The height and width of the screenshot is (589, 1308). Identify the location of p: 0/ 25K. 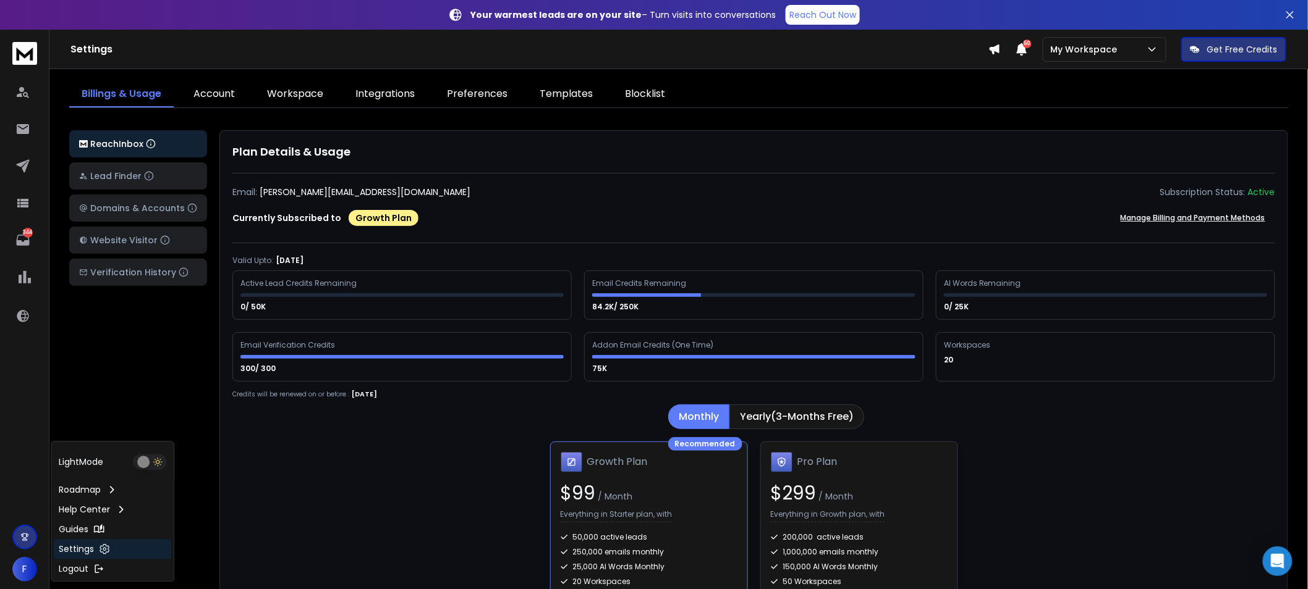
(957, 307).